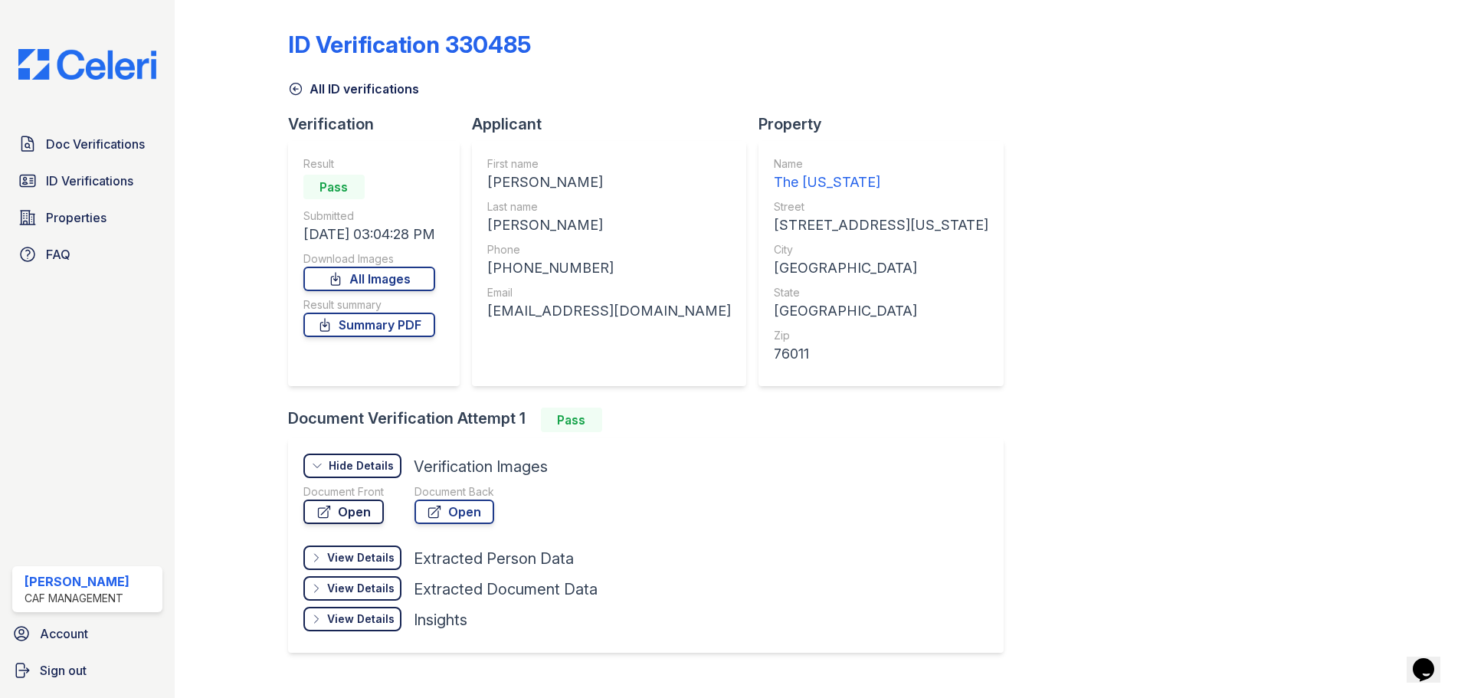 The width and height of the screenshot is (1471, 698). What do you see at coordinates (58, 254) in the screenshot?
I see `span: FAQ` at bounding box center [58, 254].